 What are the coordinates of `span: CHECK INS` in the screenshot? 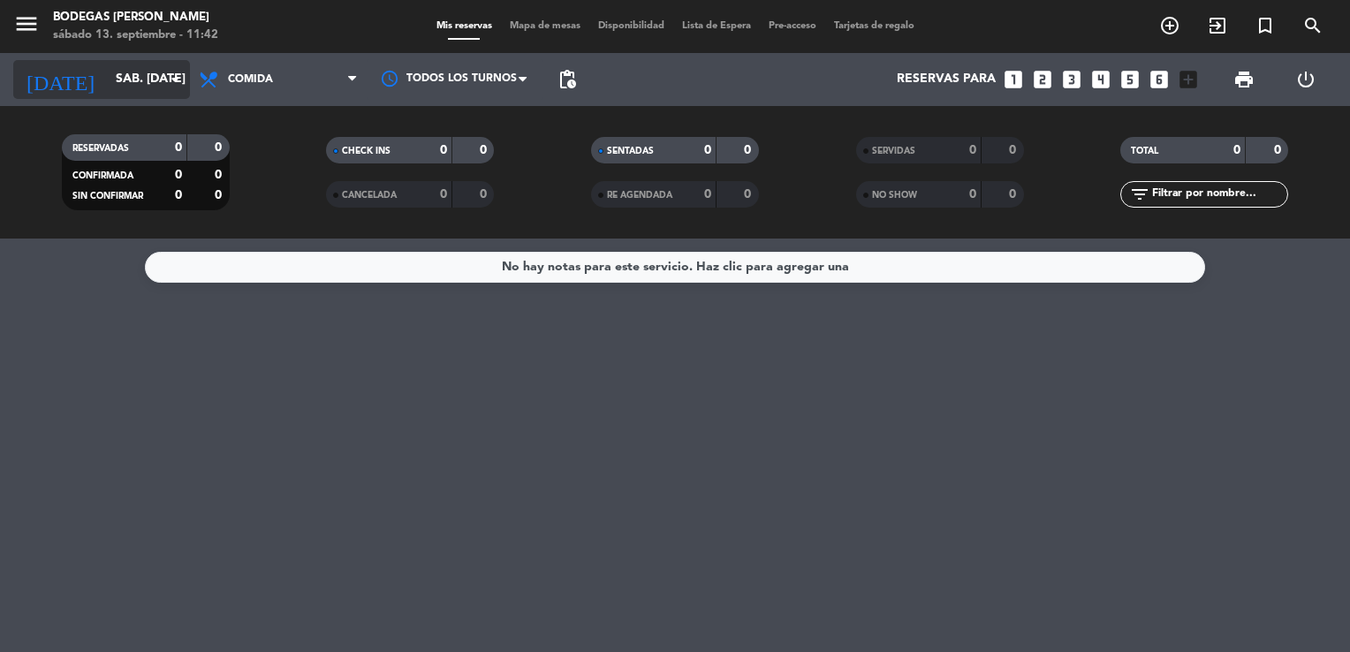 It's located at (366, 151).